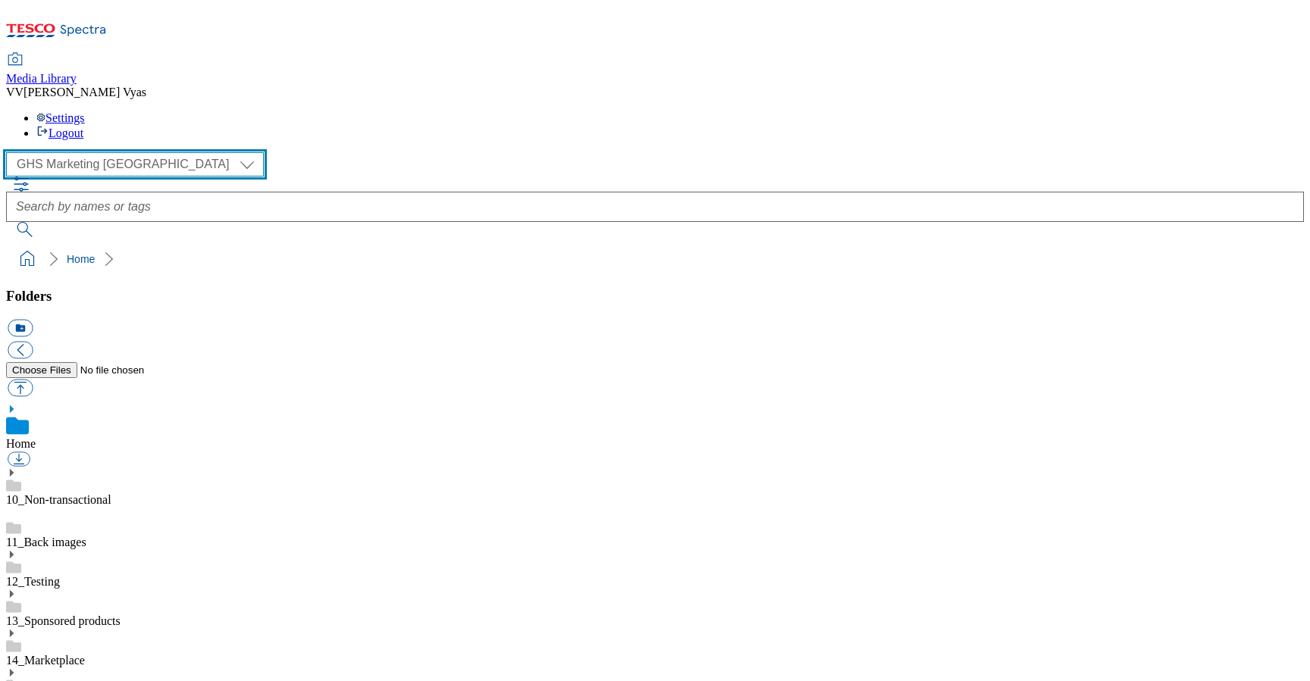 The width and height of the screenshot is (1310, 681). What do you see at coordinates (655, 296) in the screenshot?
I see `h3: Folders` at bounding box center [655, 296].